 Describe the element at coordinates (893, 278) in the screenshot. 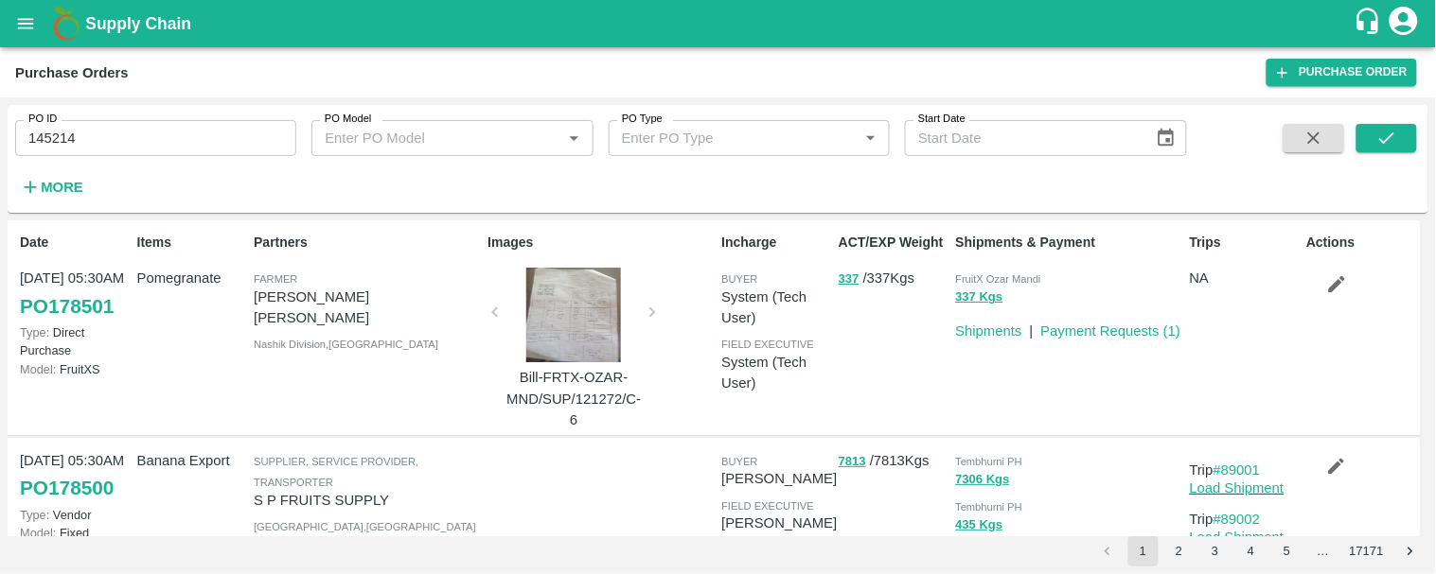

I see `p: / 337 Kgs` at that location.